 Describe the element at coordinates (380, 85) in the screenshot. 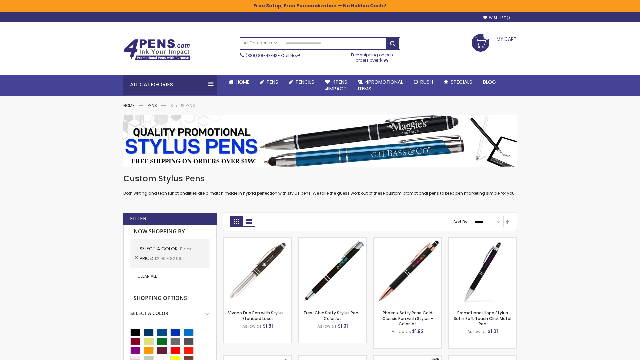

I see `a: 4PROMOTIONALITEMS` at that location.